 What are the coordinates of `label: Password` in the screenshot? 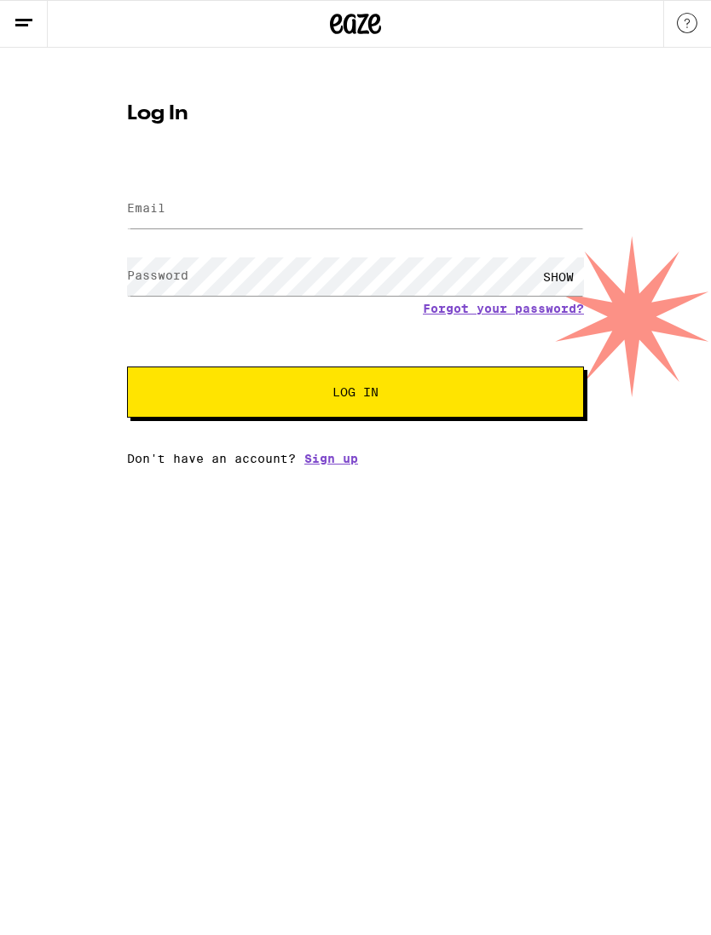 It's located at (158, 275).